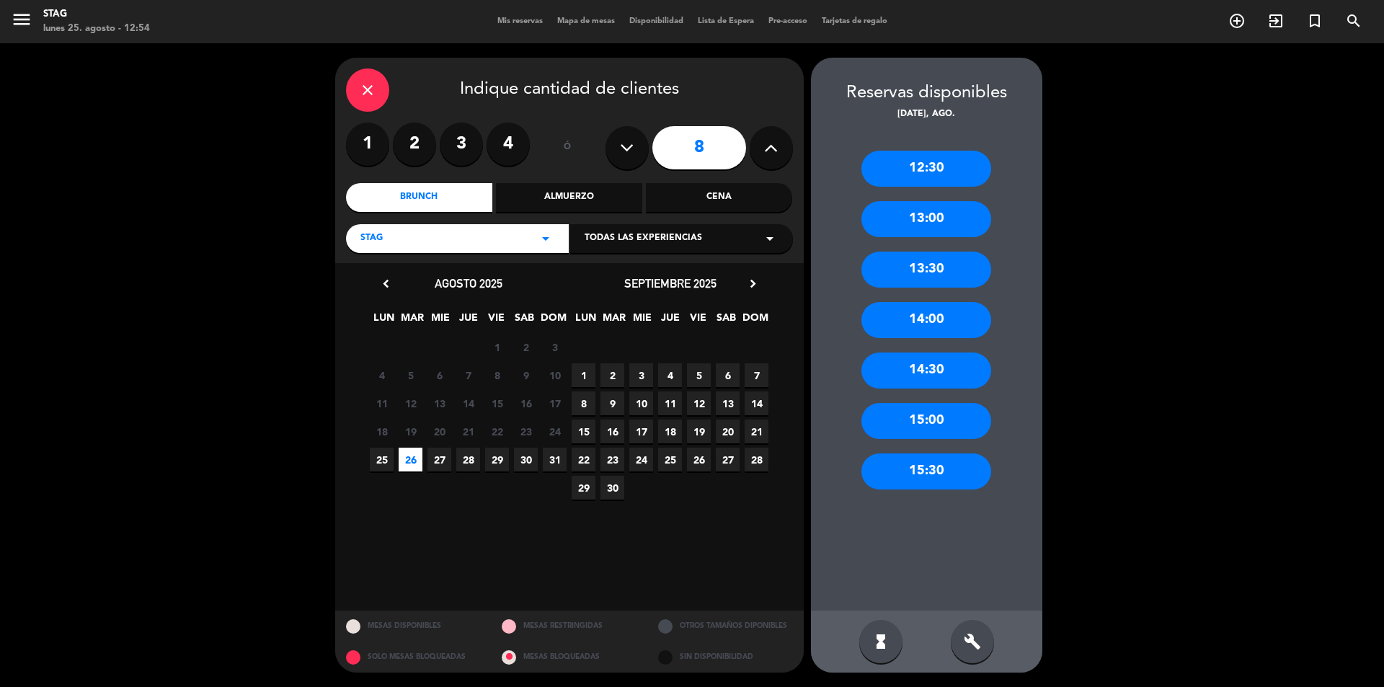 The image size is (1384, 687). Describe the element at coordinates (22, 19) in the screenshot. I see `i: menu` at that location.